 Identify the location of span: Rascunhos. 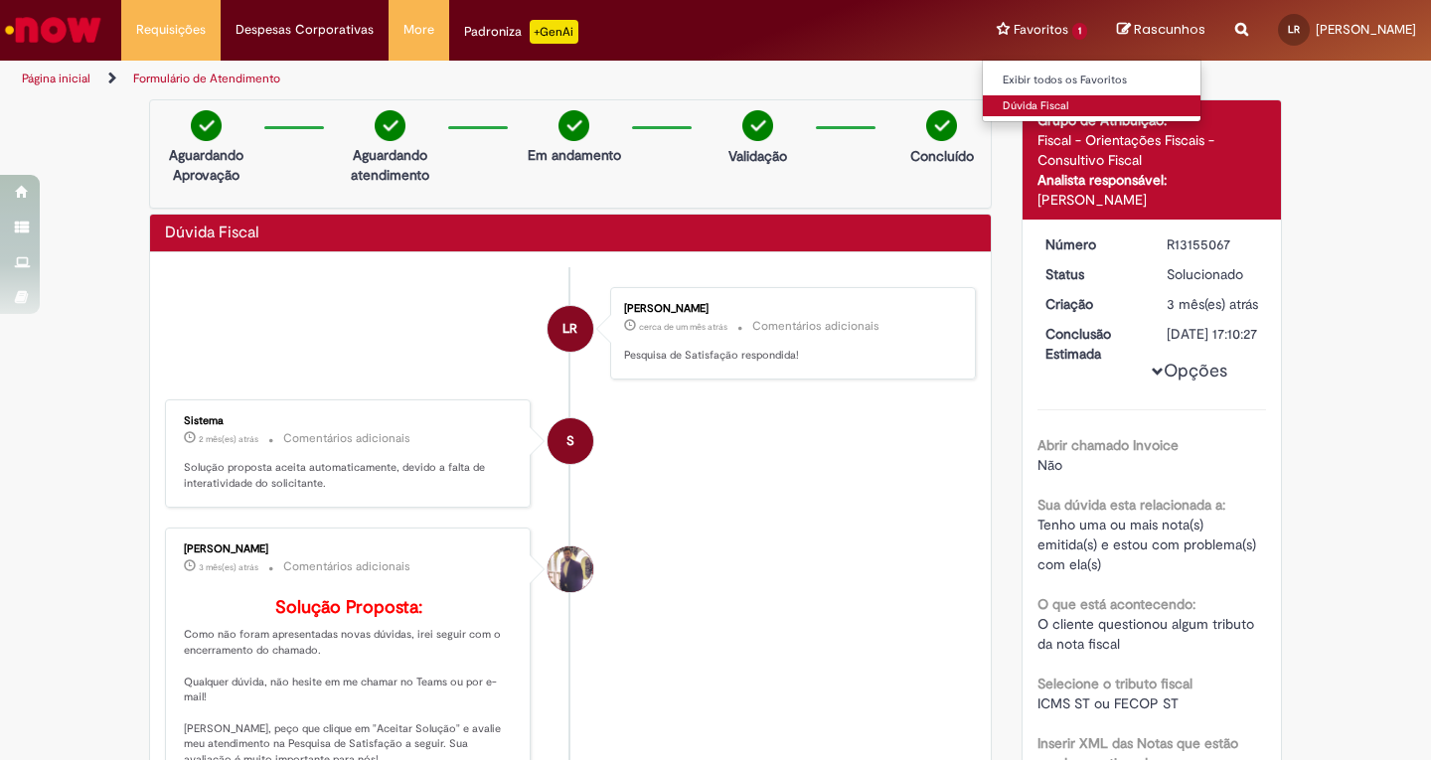
(1170, 29).